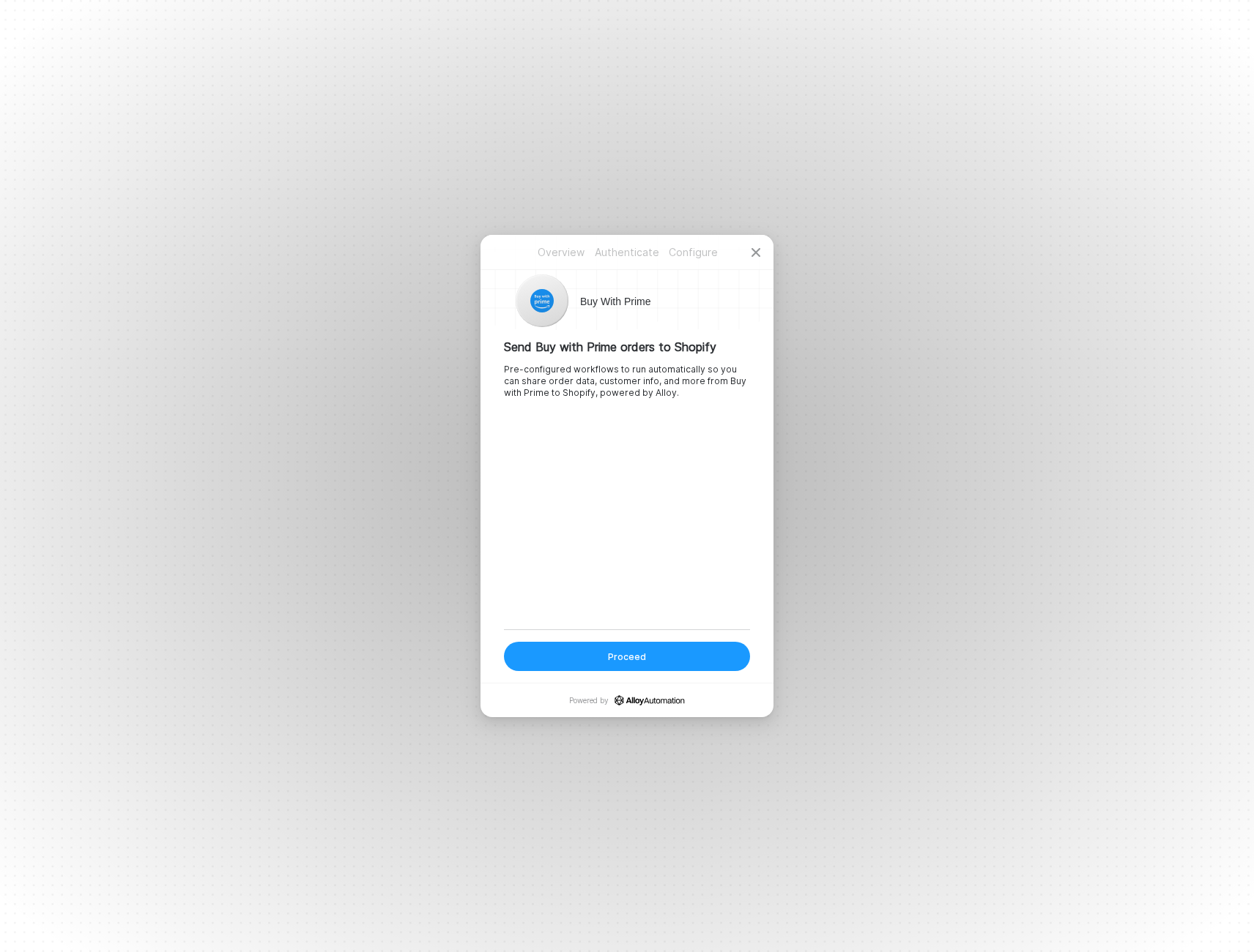  I want to click on button: Proceed, so click(627, 656).